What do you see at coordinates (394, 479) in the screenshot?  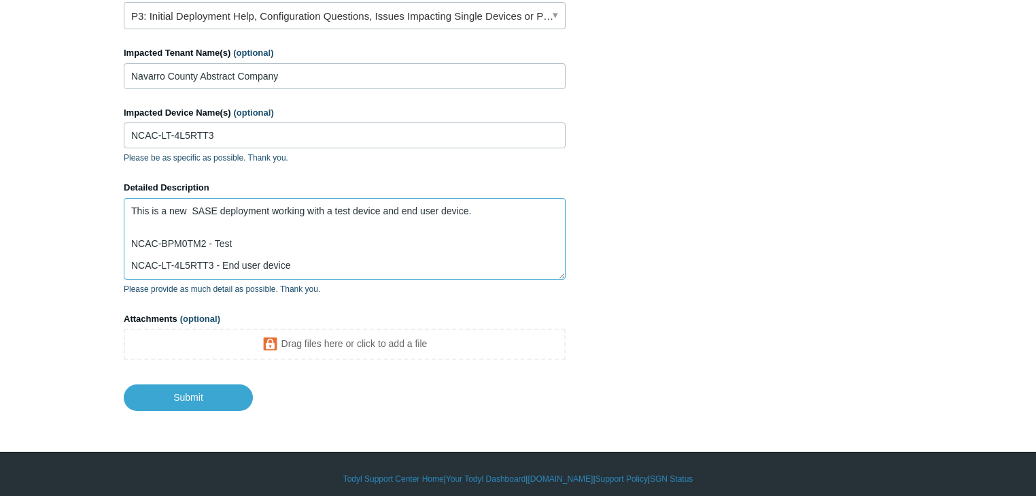 I see `a: Todyl Support Center Home` at bounding box center [394, 479].